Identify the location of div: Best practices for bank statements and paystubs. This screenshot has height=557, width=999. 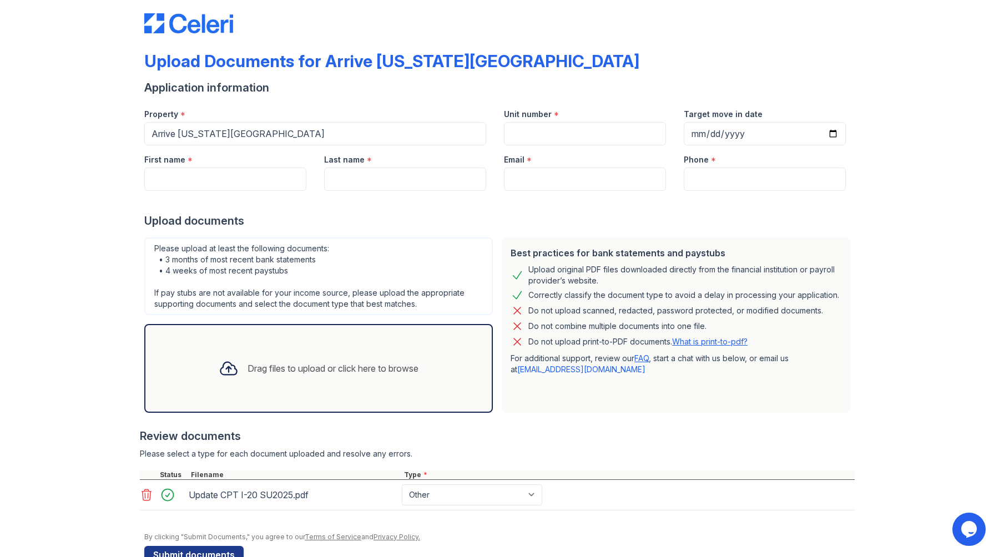
(676, 253).